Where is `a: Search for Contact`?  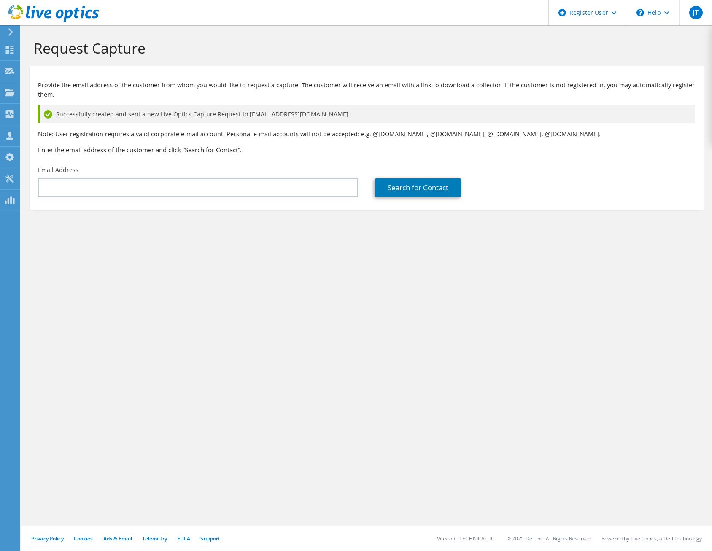
a: Search for Contact is located at coordinates (418, 188).